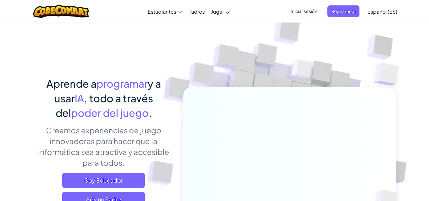 The image size is (429, 201). I want to click on span: , todo a través del, so click(104, 105).